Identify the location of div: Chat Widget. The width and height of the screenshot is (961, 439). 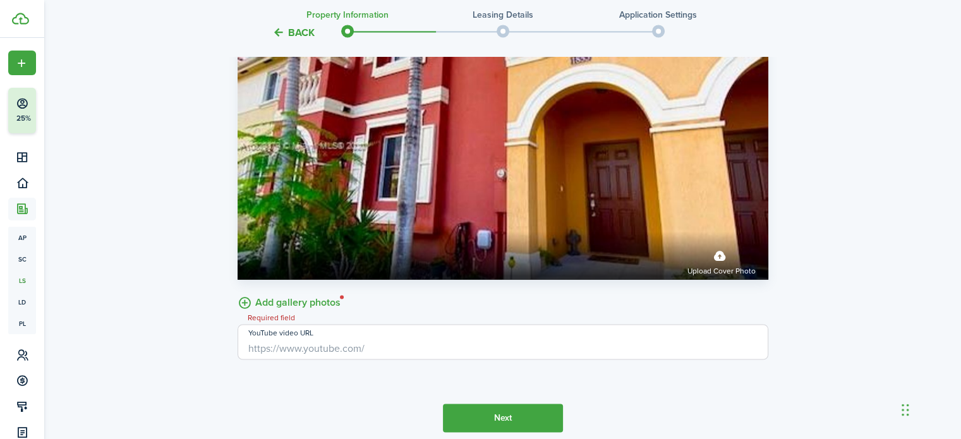
(930, 409).